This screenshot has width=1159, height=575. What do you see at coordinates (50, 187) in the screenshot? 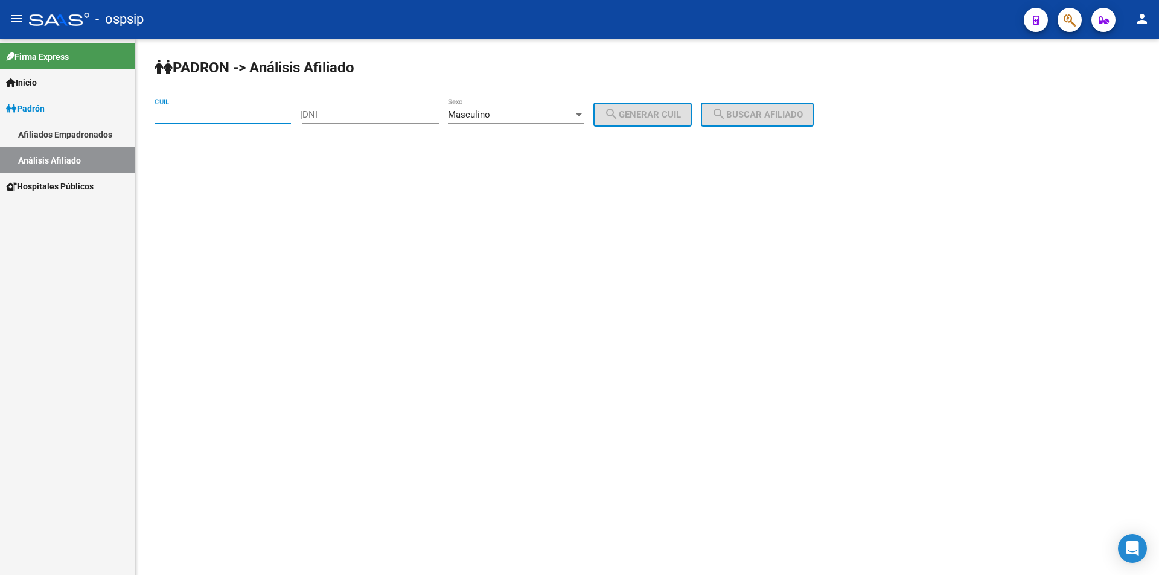
I see `span: Hospitales Públicos` at bounding box center [50, 187].